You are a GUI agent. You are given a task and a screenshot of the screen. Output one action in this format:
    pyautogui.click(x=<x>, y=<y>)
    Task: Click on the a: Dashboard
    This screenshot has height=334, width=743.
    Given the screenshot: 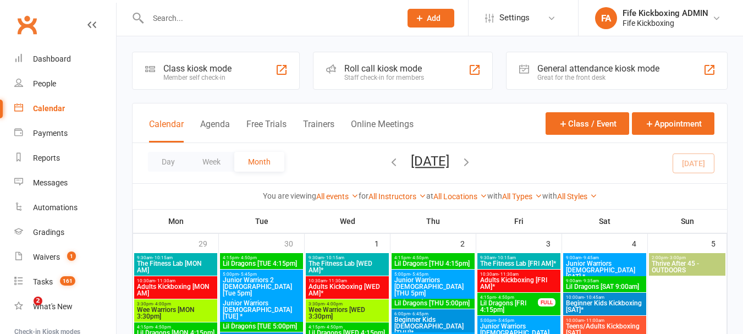 What is the action you would take?
    pyautogui.click(x=65, y=59)
    